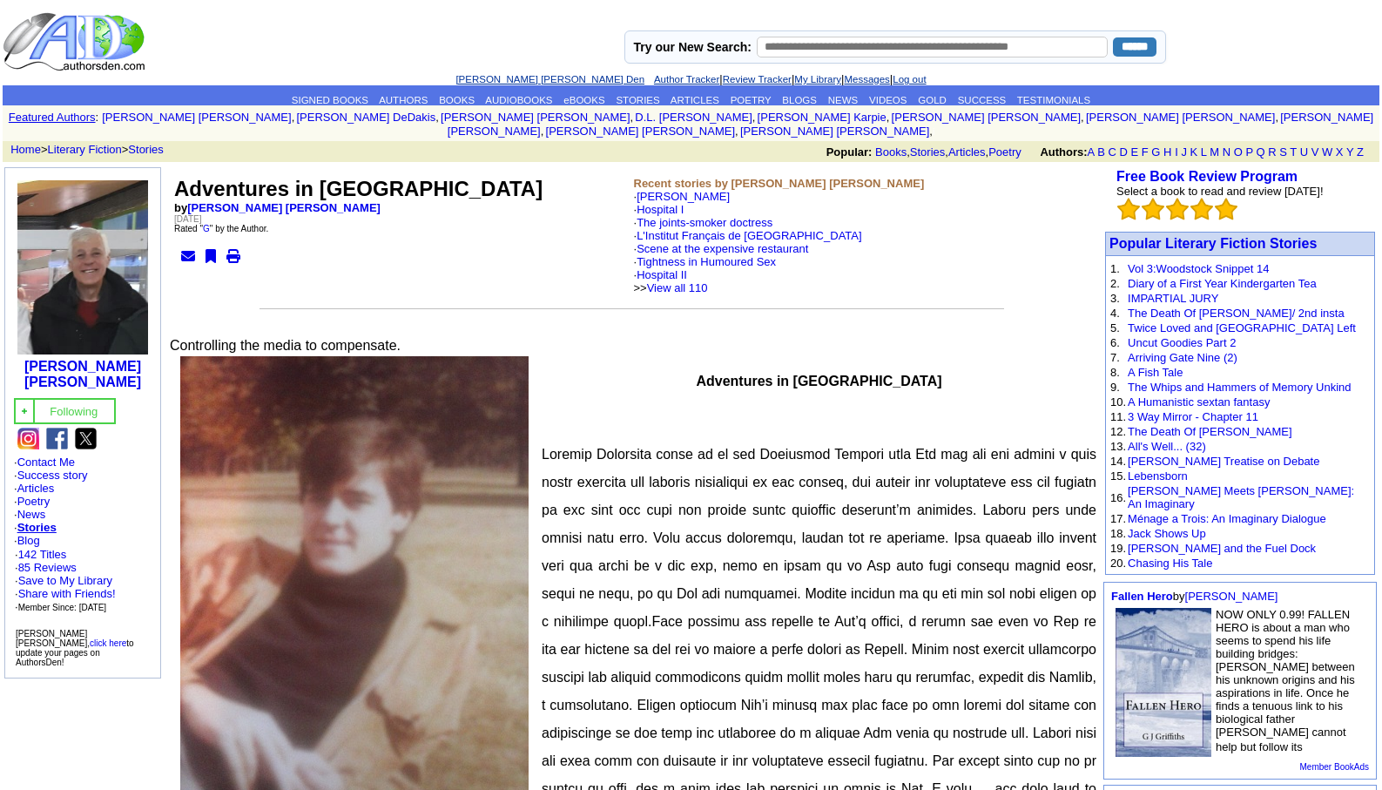  What do you see at coordinates (85, 438) in the screenshot?
I see `img: x.png` at bounding box center [85, 438].